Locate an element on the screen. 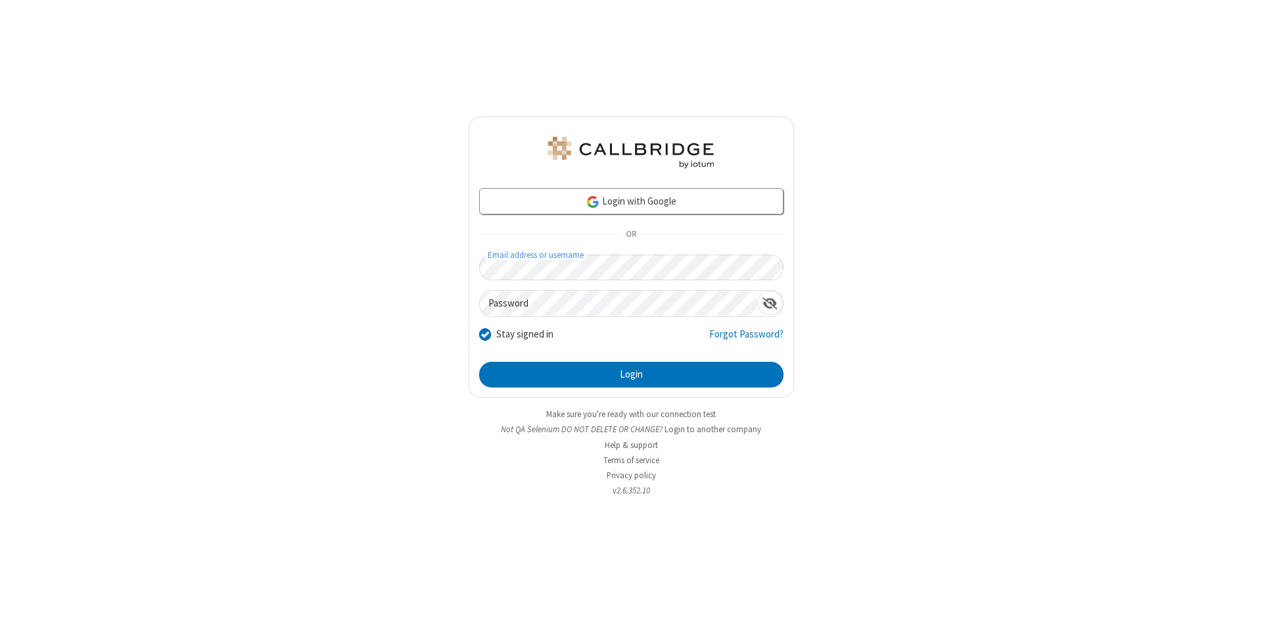  img: google-icon.png is located at coordinates (593, 202).